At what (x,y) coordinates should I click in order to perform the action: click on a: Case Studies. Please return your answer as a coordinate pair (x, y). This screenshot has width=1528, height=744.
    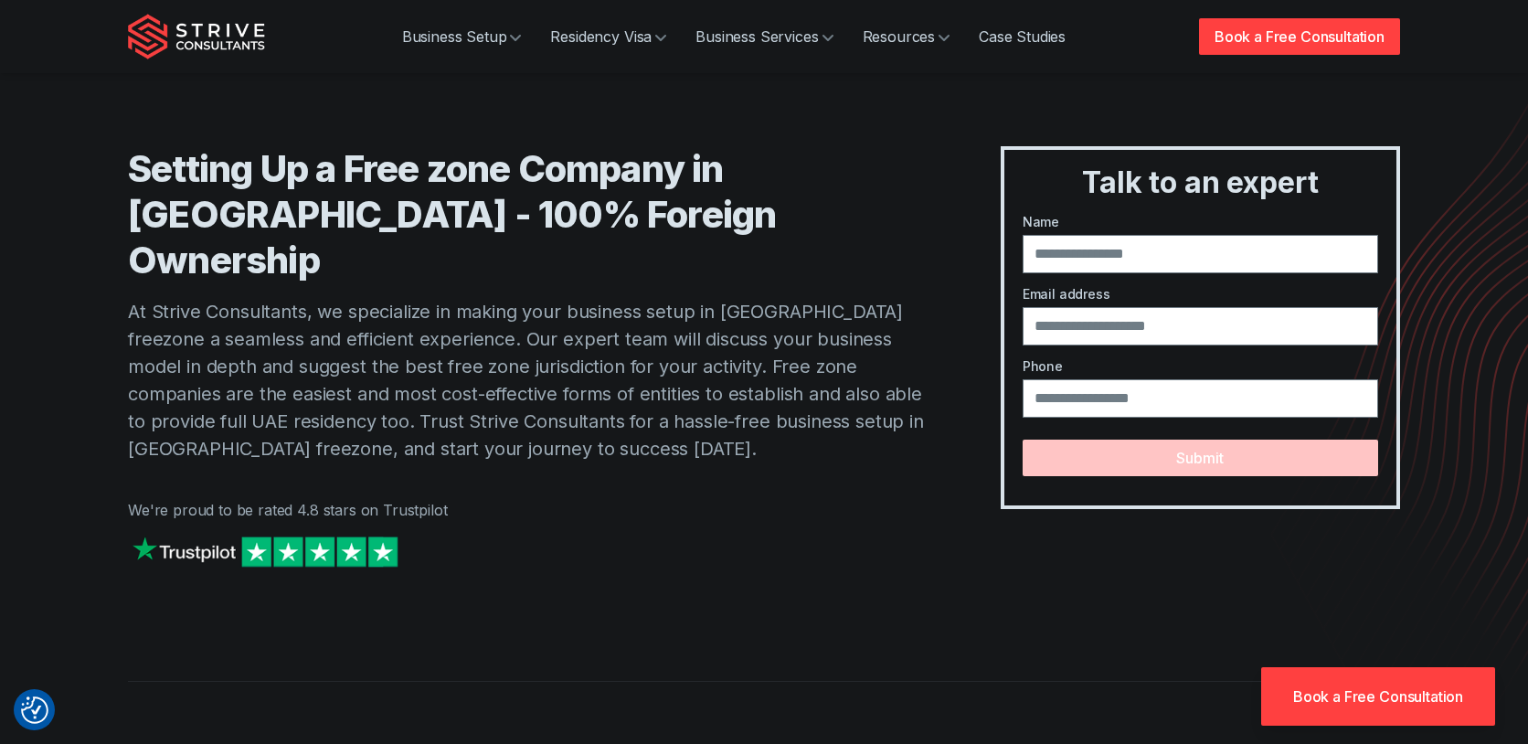
    Looking at the image, I should click on (1022, 37).